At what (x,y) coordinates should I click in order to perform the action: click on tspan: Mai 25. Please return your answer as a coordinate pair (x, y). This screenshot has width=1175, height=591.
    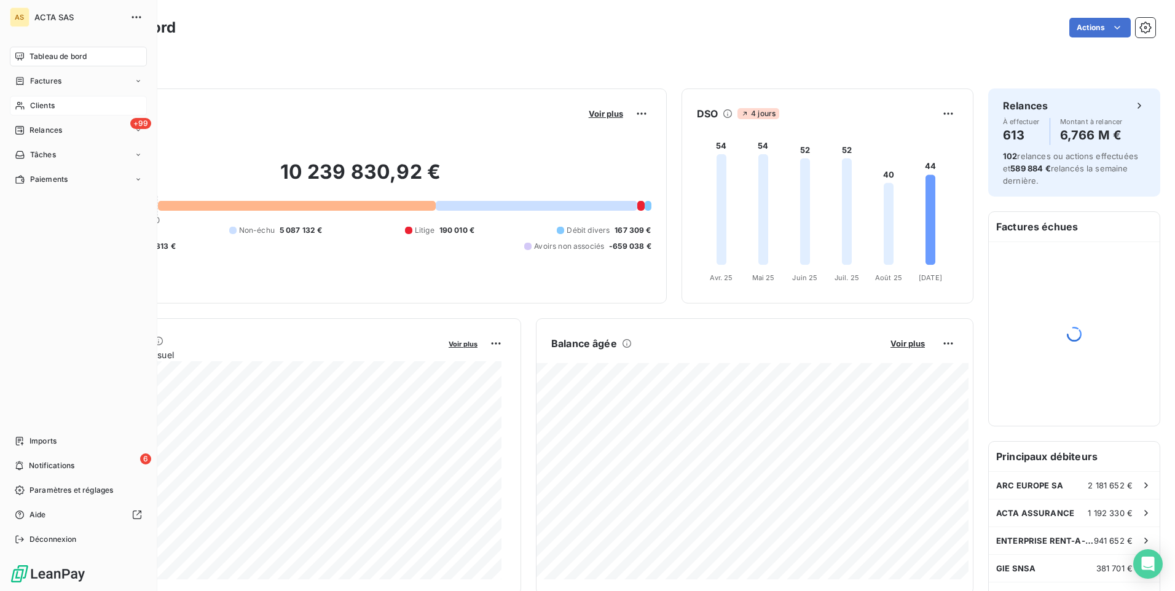
    Looking at the image, I should click on (763, 278).